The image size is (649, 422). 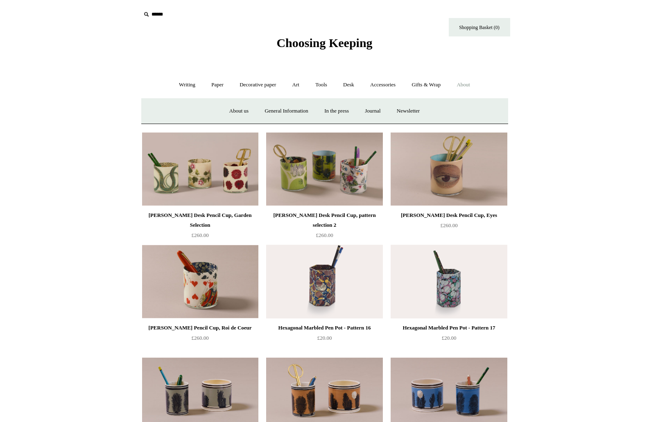 What do you see at coordinates (449, 282) in the screenshot?
I see `a: Hexagonal Marbled Pen Pot - Pattern 17 Hexagonal Marbled Pen Pot - Pattern 17` at bounding box center [449, 282].